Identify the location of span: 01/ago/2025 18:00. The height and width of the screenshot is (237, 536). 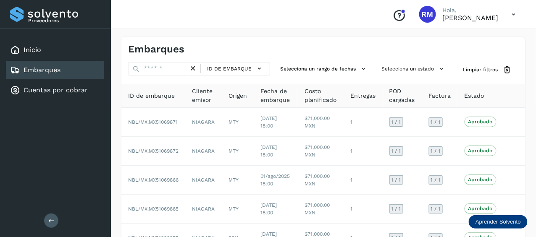
(276, 180).